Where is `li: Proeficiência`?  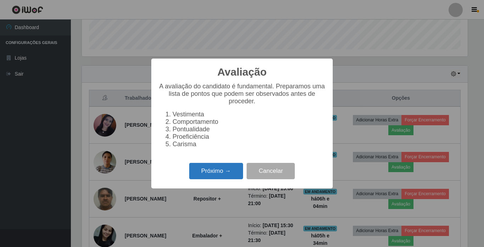
li: Proeficiência is located at coordinates (249, 137).